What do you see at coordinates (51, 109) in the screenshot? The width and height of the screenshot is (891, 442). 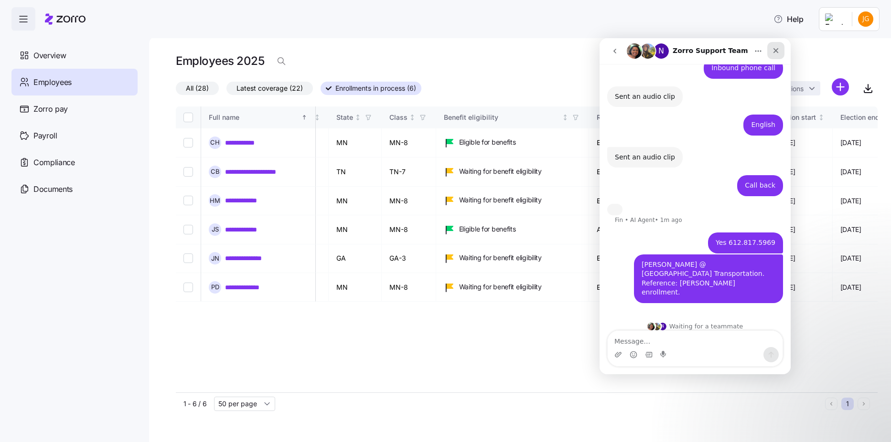 I see `span: Zorro pay` at bounding box center [51, 109].